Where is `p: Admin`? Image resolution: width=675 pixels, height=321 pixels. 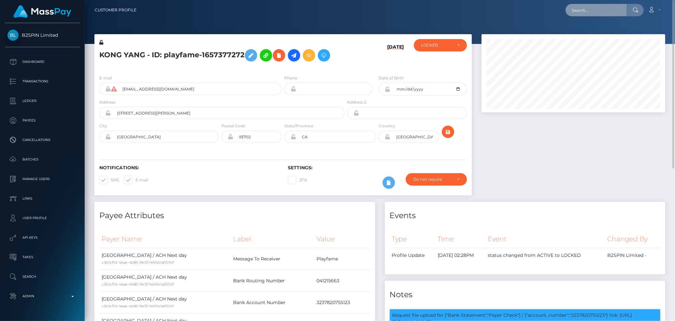 p: Admin is located at coordinates (42, 296).